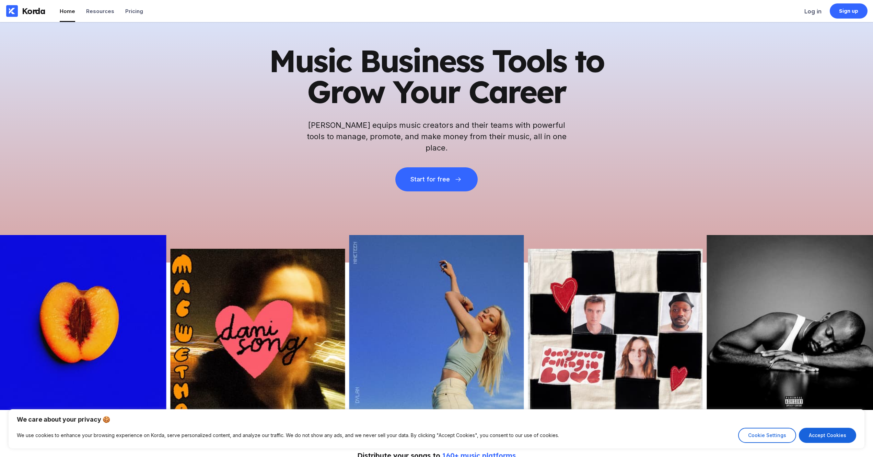 This screenshot has height=457, width=873. What do you see at coordinates (437, 179) in the screenshot?
I see `button: Start for free` at bounding box center [437, 179].